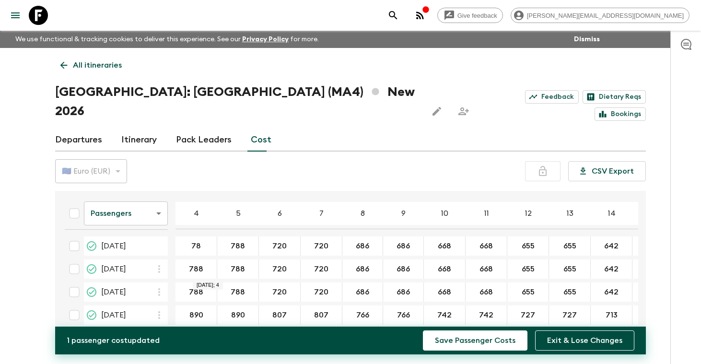 The image size is (701, 364). I want to click on a: Itinerary, so click(139, 140).